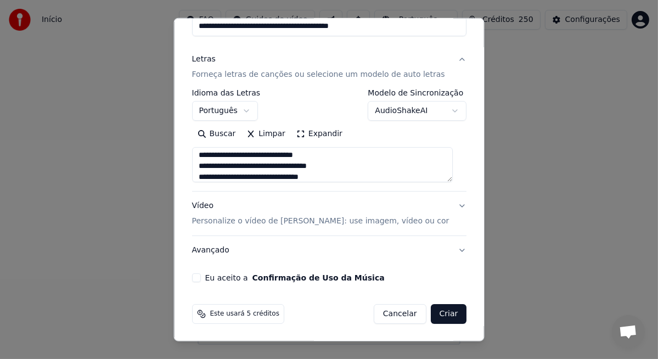 This screenshot has width=658, height=359. I want to click on button: Limpar, so click(266, 134).